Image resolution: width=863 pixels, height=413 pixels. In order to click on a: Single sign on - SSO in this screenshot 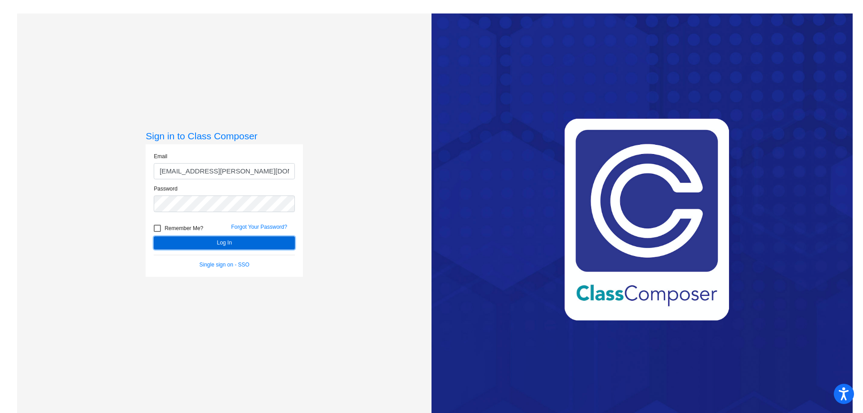, I will do `click(224, 265)`.